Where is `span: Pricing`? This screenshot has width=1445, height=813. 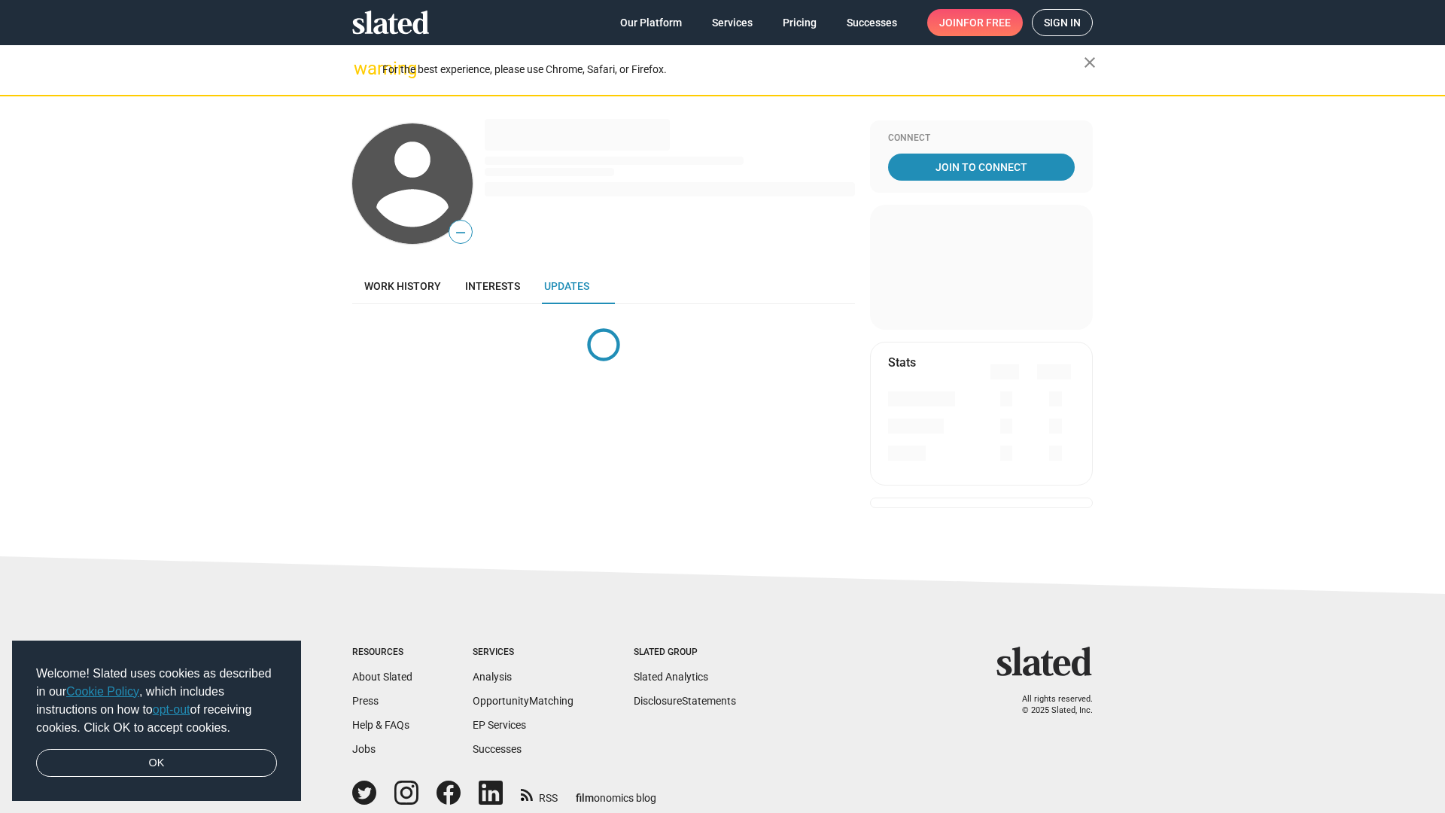 span: Pricing is located at coordinates (799, 23).